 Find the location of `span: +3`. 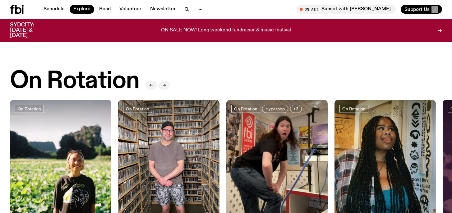

span: +3 is located at coordinates (296, 109).